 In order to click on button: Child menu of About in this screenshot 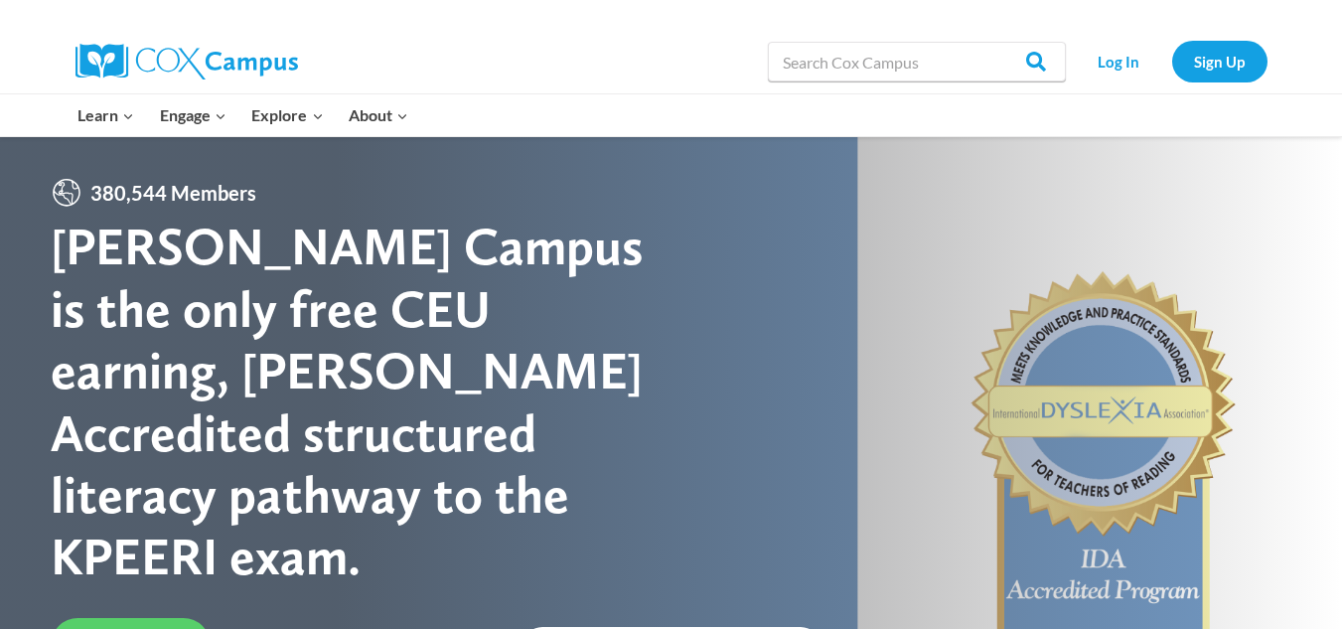, I will do `click(379, 115)`.